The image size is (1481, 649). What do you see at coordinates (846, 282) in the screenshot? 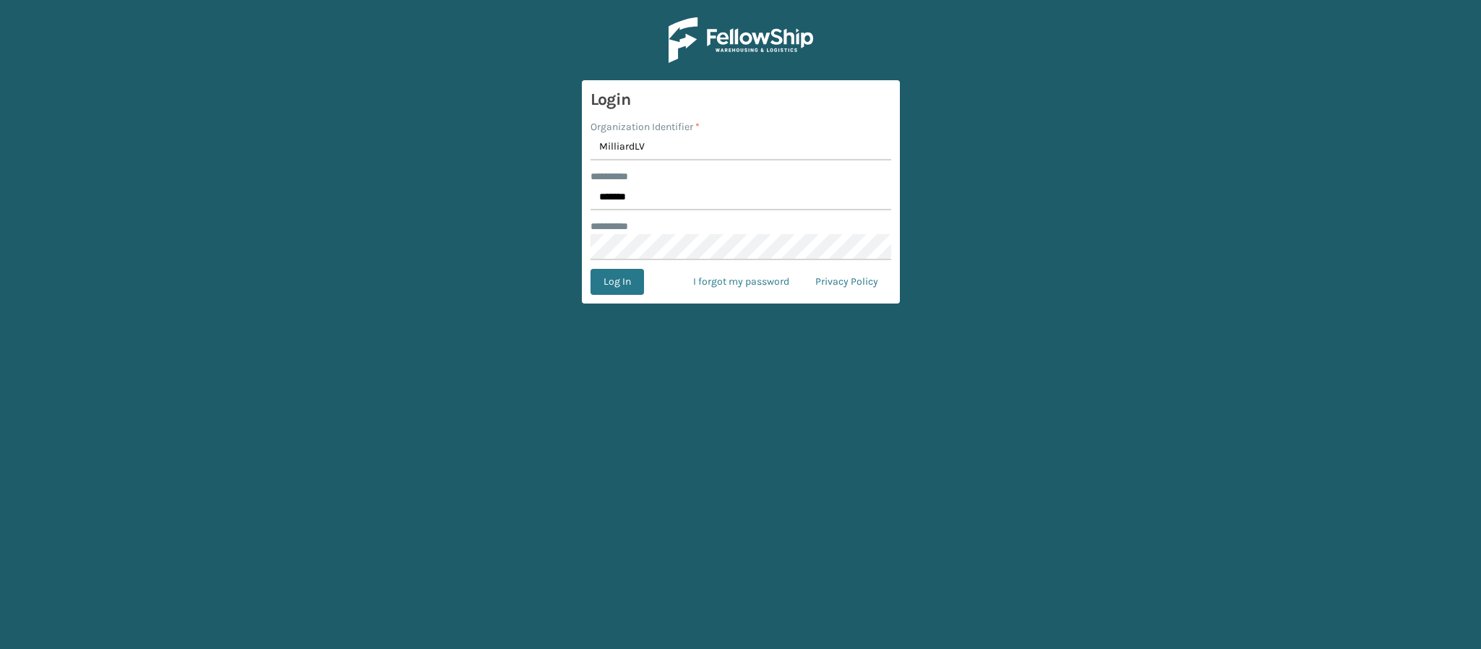
I see `a: Privacy Policy` at bounding box center [846, 282].